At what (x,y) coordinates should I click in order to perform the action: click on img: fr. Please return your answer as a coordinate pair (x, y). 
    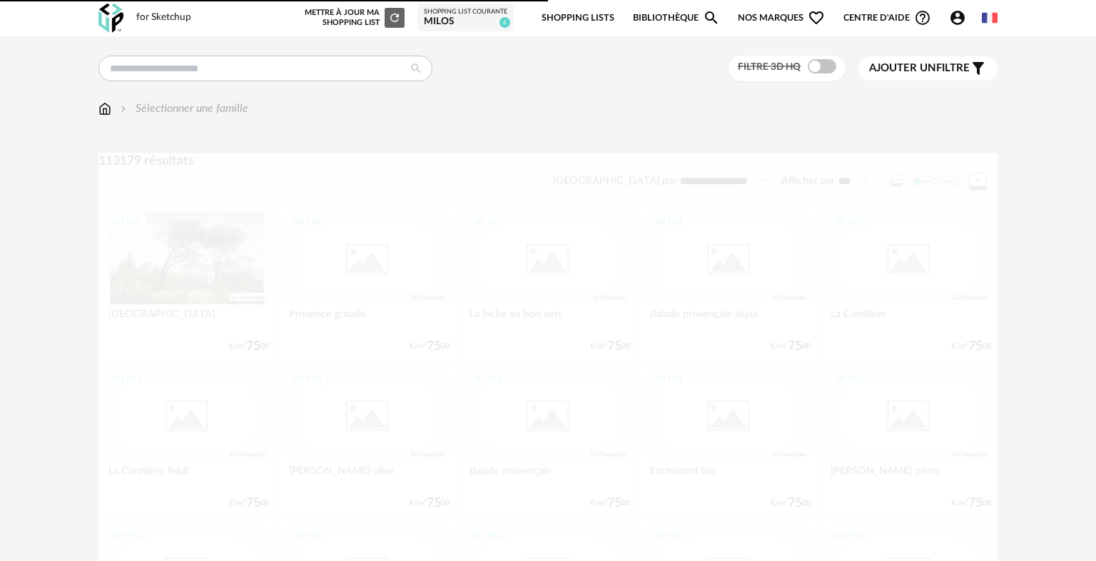
    Looking at the image, I should click on (989, 18).